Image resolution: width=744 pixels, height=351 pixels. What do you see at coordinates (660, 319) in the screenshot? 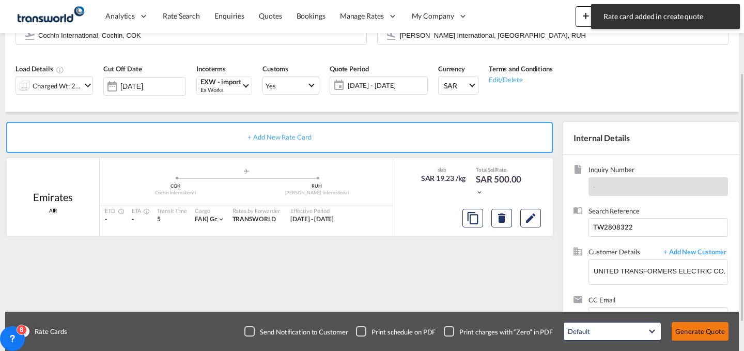
I see `md-chips-wrap: Chips container. Enter the text area, then type text, and press enter to add a chip.` at bounding box center [660, 319].